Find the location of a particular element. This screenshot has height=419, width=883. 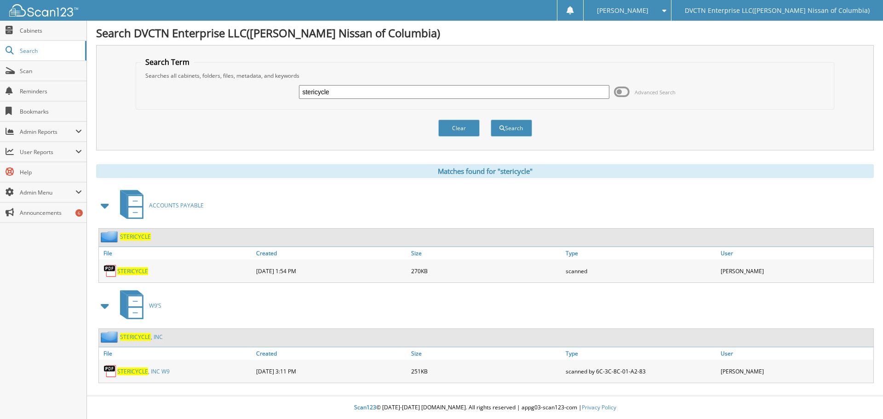

div: scanned by 6C-3C-8C-01-A2-83 is located at coordinates (641, 371).